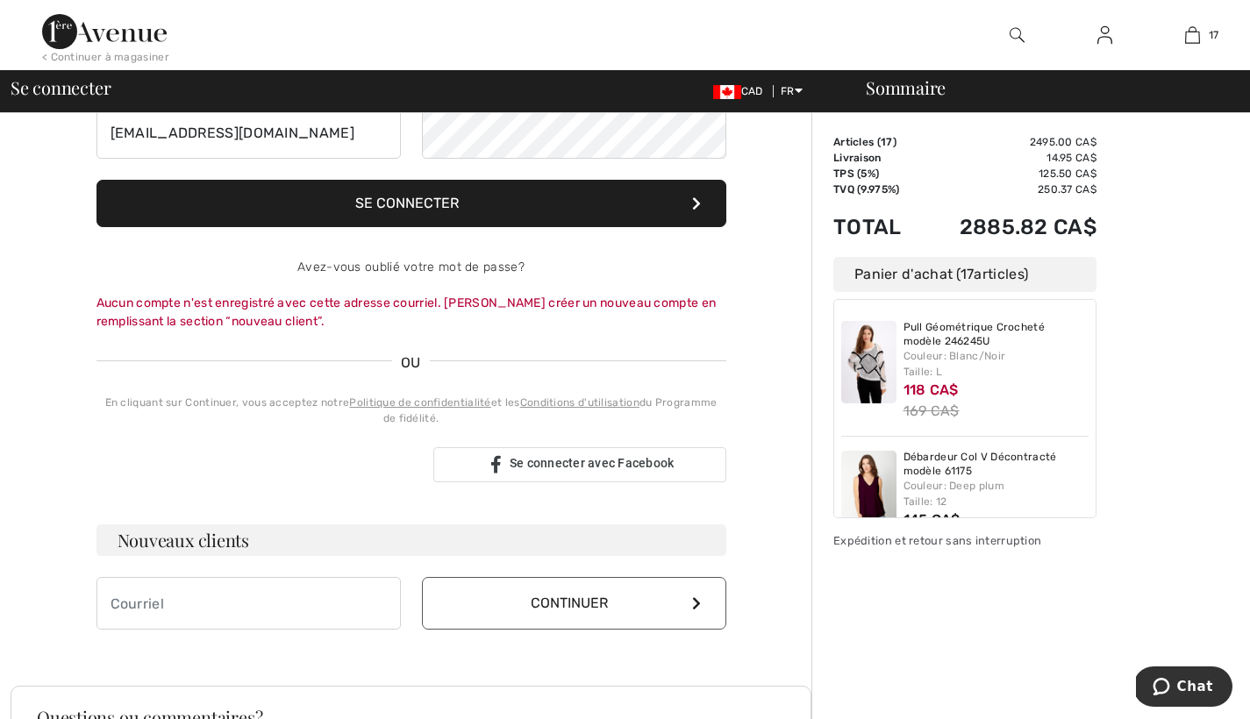 The height and width of the screenshot is (719, 1250). I want to click on div: < Continuer à magasiner, so click(105, 57).